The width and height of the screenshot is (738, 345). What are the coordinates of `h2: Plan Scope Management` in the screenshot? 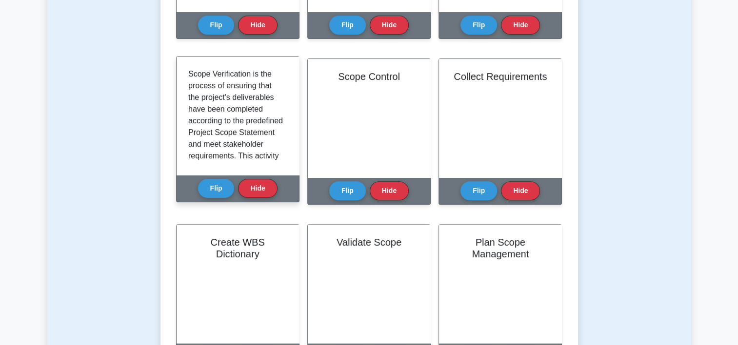 It's located at (500, 248).